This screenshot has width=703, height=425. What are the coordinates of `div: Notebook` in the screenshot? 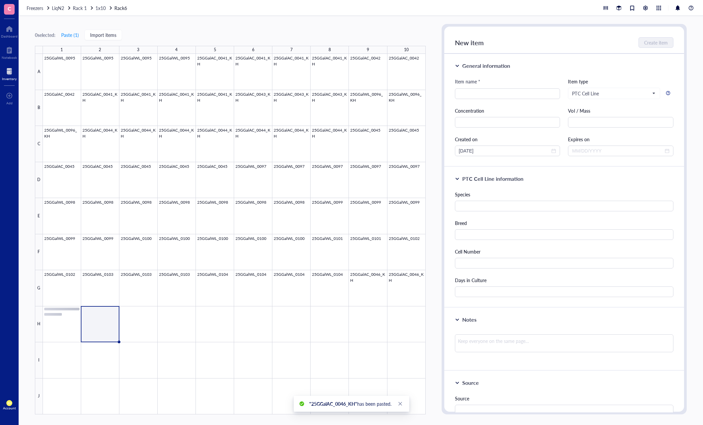 It's located at (9, 58).